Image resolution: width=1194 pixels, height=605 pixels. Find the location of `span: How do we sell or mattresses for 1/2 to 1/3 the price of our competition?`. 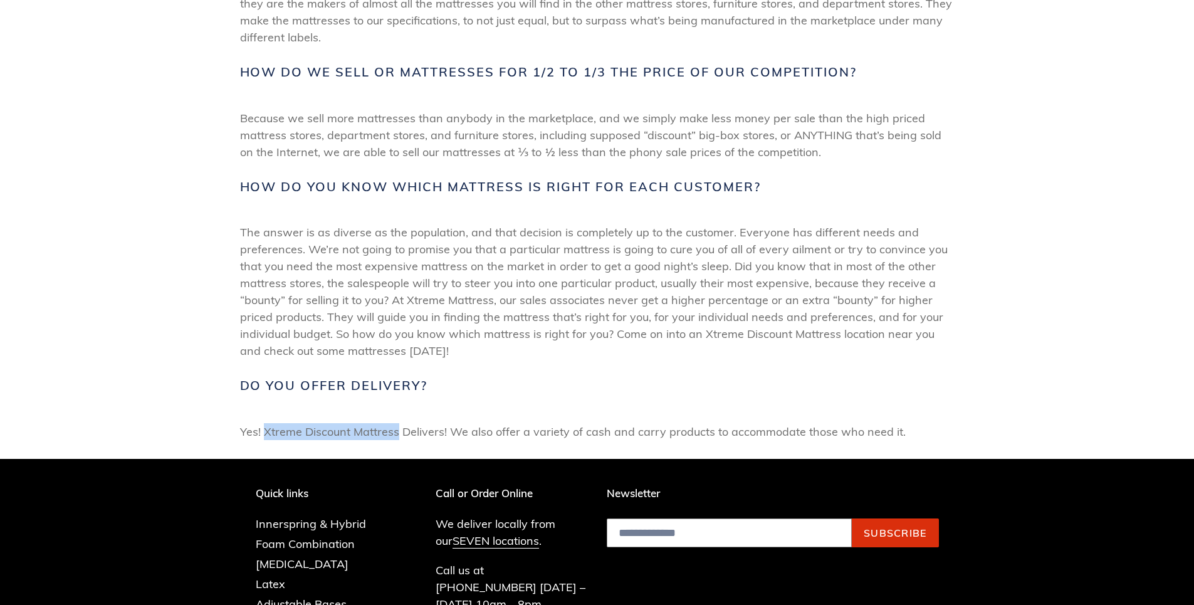

span: How do we sell or mattresses for 1/2 to 1/3 the price of our competition? is located at coordinates (548, 72).